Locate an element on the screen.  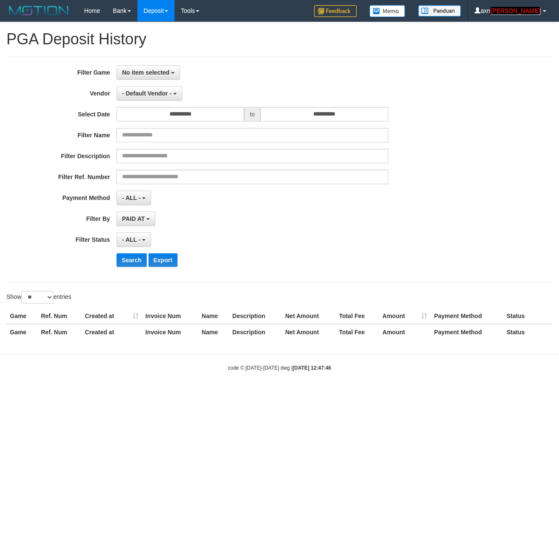
img: panduan.png is located at coordinates (439, 11).